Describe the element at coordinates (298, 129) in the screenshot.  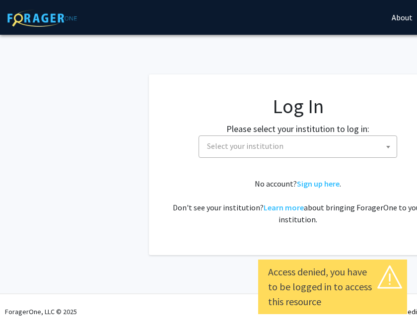
I see `label: Please select your institution to log in:` at that location.